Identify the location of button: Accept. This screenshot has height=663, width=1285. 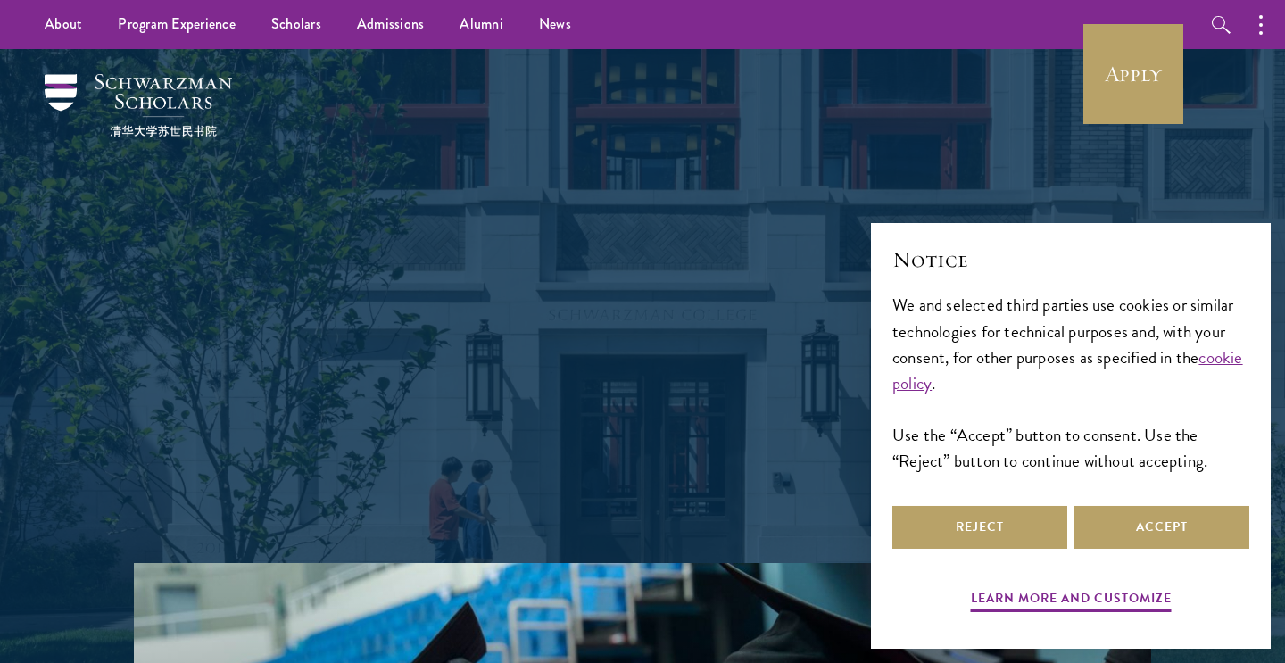
(1162, 527).